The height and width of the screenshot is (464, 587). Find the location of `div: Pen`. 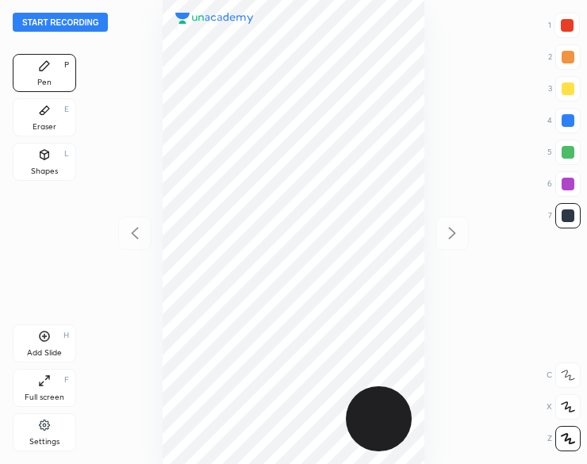

div: Pen is located at coordinates (44, 83).